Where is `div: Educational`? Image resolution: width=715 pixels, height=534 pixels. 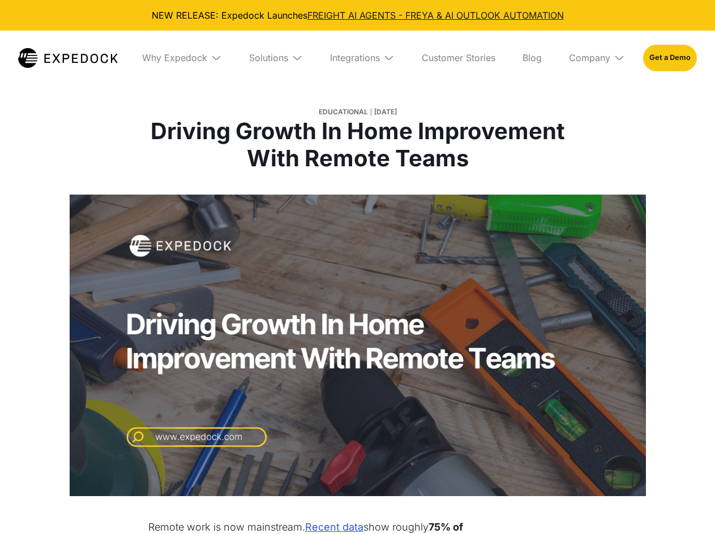 div: Educational is located at coordinates (343, 112).